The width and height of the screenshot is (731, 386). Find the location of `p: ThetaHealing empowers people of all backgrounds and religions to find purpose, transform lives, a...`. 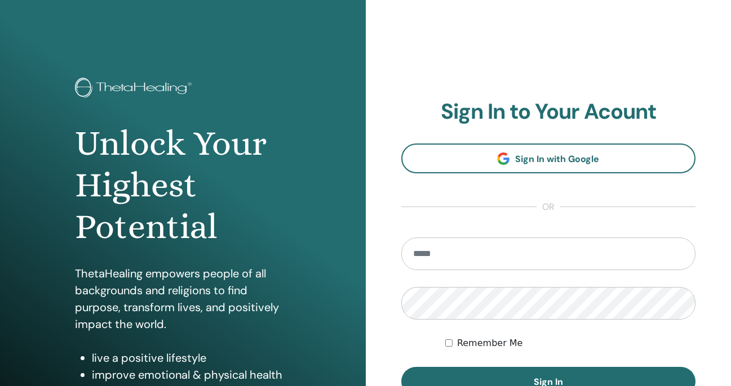

p: ThetaHealing empowers people of all backgrounds and religions to find purpose, transform lives, a... is located at coordinates (183, 299).